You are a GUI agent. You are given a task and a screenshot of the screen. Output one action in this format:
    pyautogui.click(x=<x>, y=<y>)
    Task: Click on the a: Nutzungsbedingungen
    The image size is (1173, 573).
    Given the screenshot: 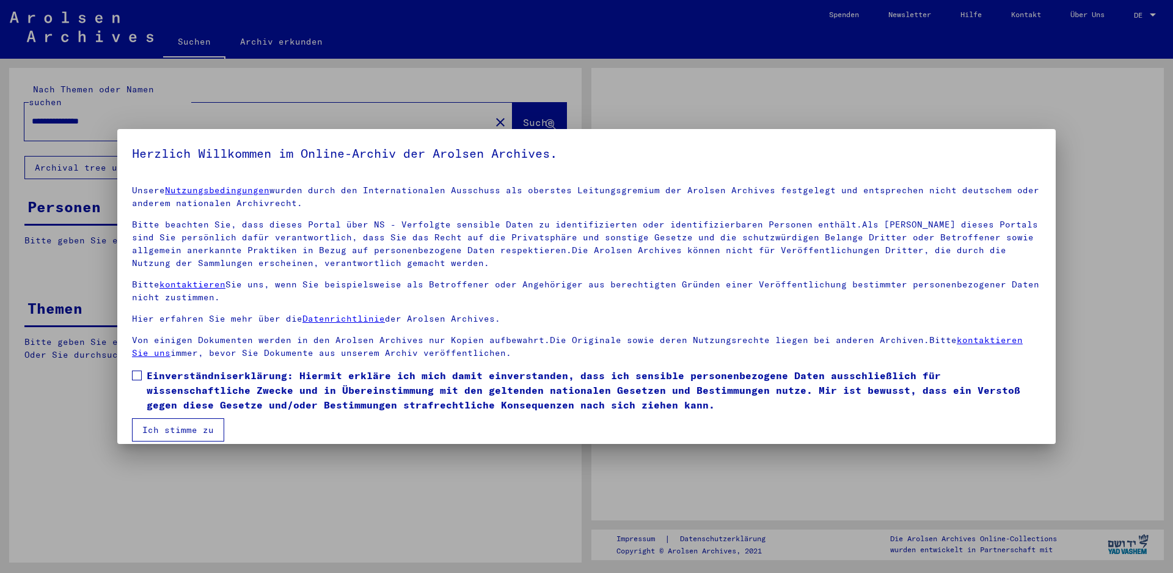 What is the action you would take?
    pyautogui.click(x=217, y=190)
    